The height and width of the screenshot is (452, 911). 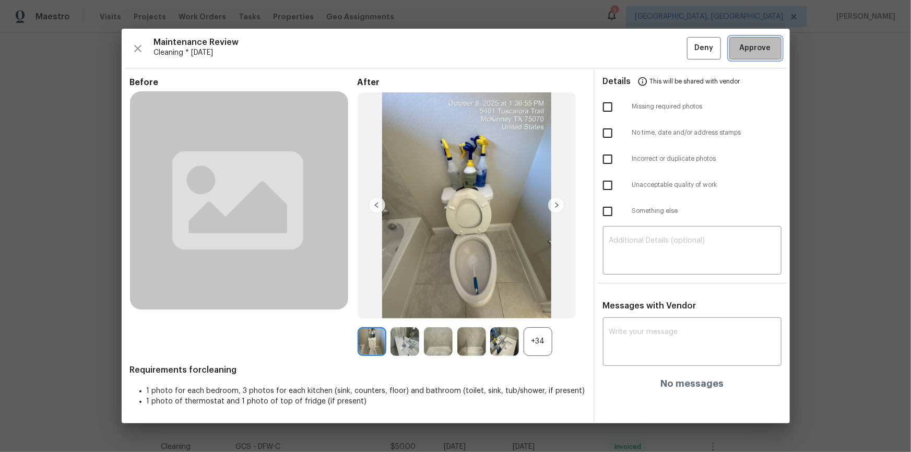 What do you see at coordinates (420, 42) in the screenshot?
I see `span: Maintenance Review` at bounding box center [420, 42].